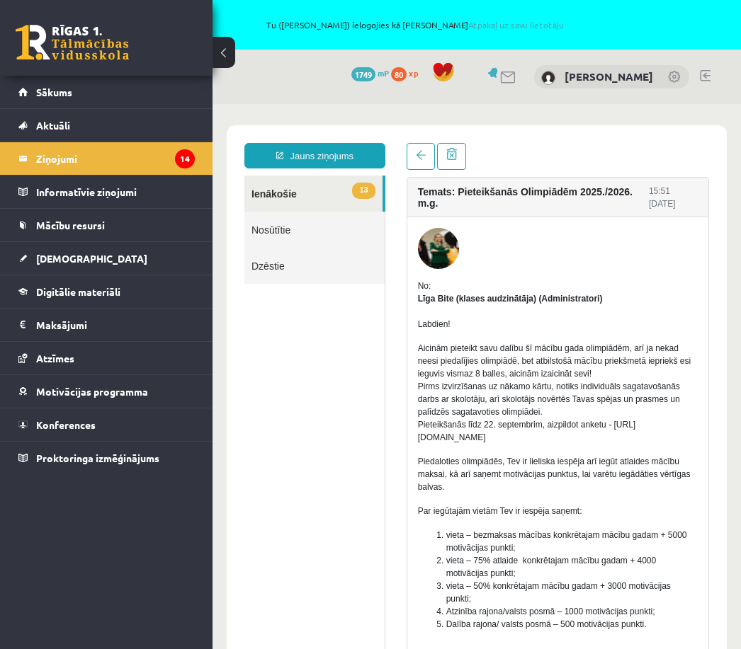  Describe the element at coordinates (102, 125) in the screenshot. I see `a: Nosūtītie` at that location.